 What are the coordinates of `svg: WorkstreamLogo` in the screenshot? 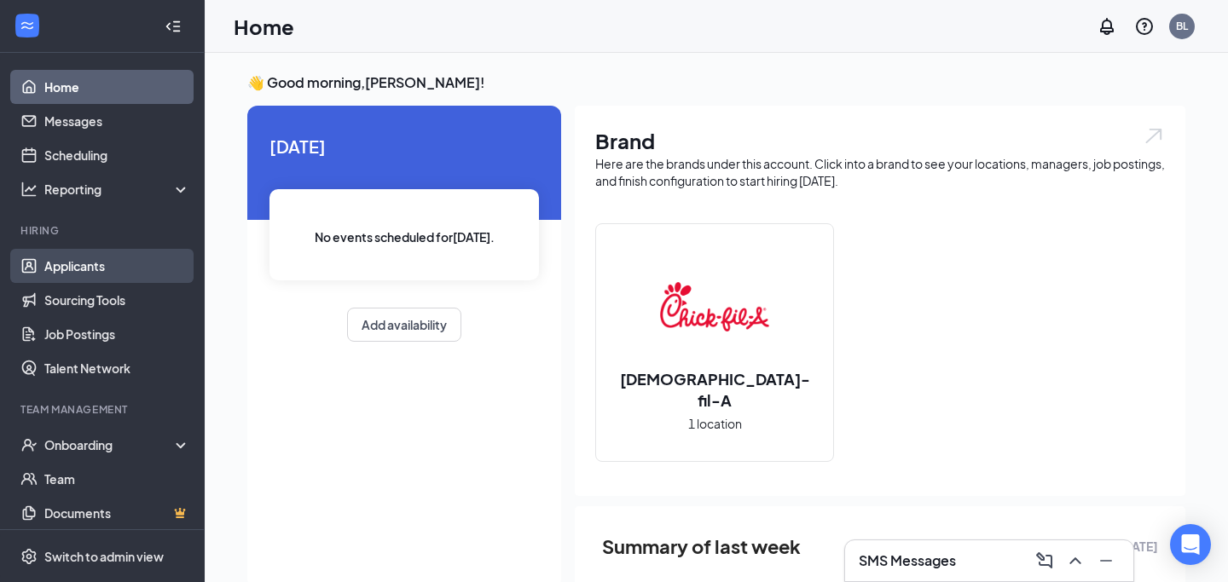 It's located at (27, 26).